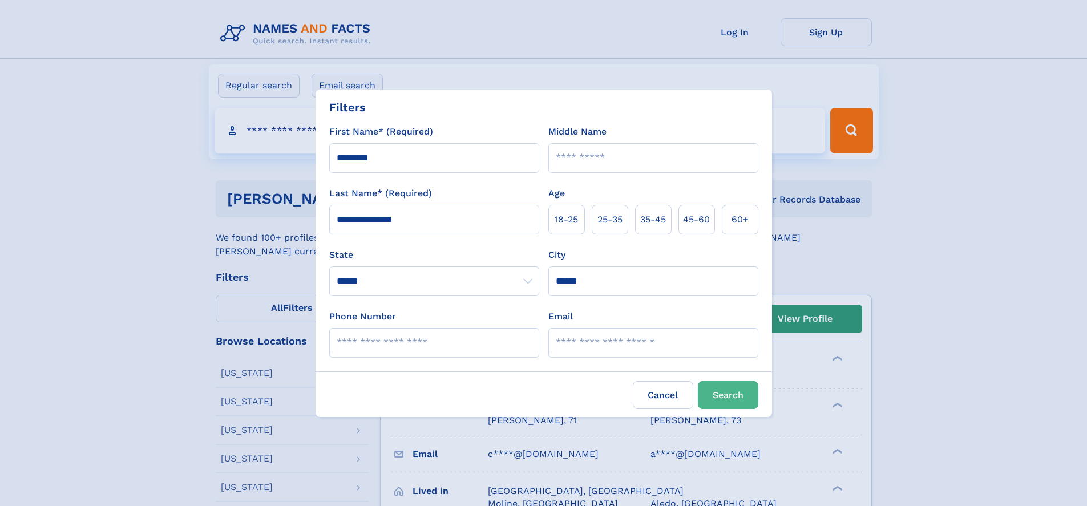 Image resolution: width=1087 pixels, height=506 pixels. What do you see at coordinates (556, 193) in the screenshot?
I see `label: Age` at bounding box center [556, 193].